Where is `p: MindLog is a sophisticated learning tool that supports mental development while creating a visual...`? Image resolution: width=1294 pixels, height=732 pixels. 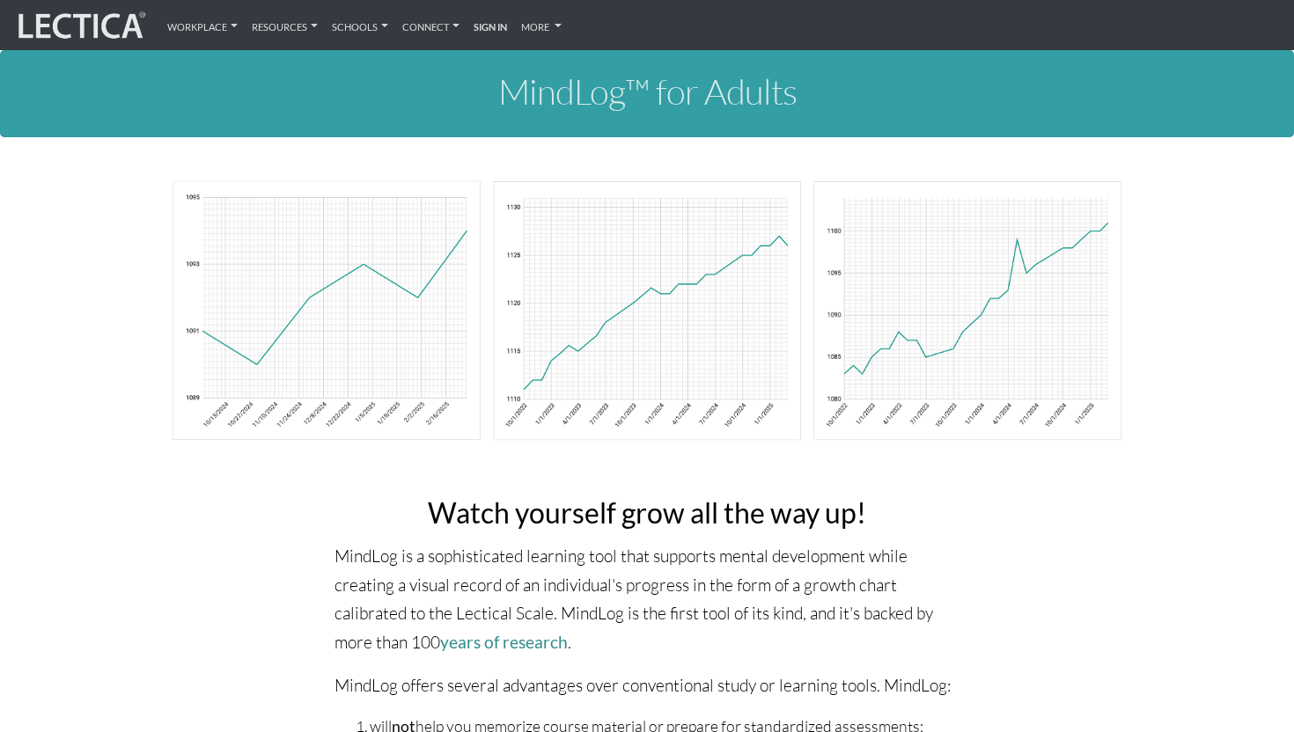 p: MindLog is a sophisticated learning tool that supports mental development while creating a visual... is located at coordinates (647, 599).